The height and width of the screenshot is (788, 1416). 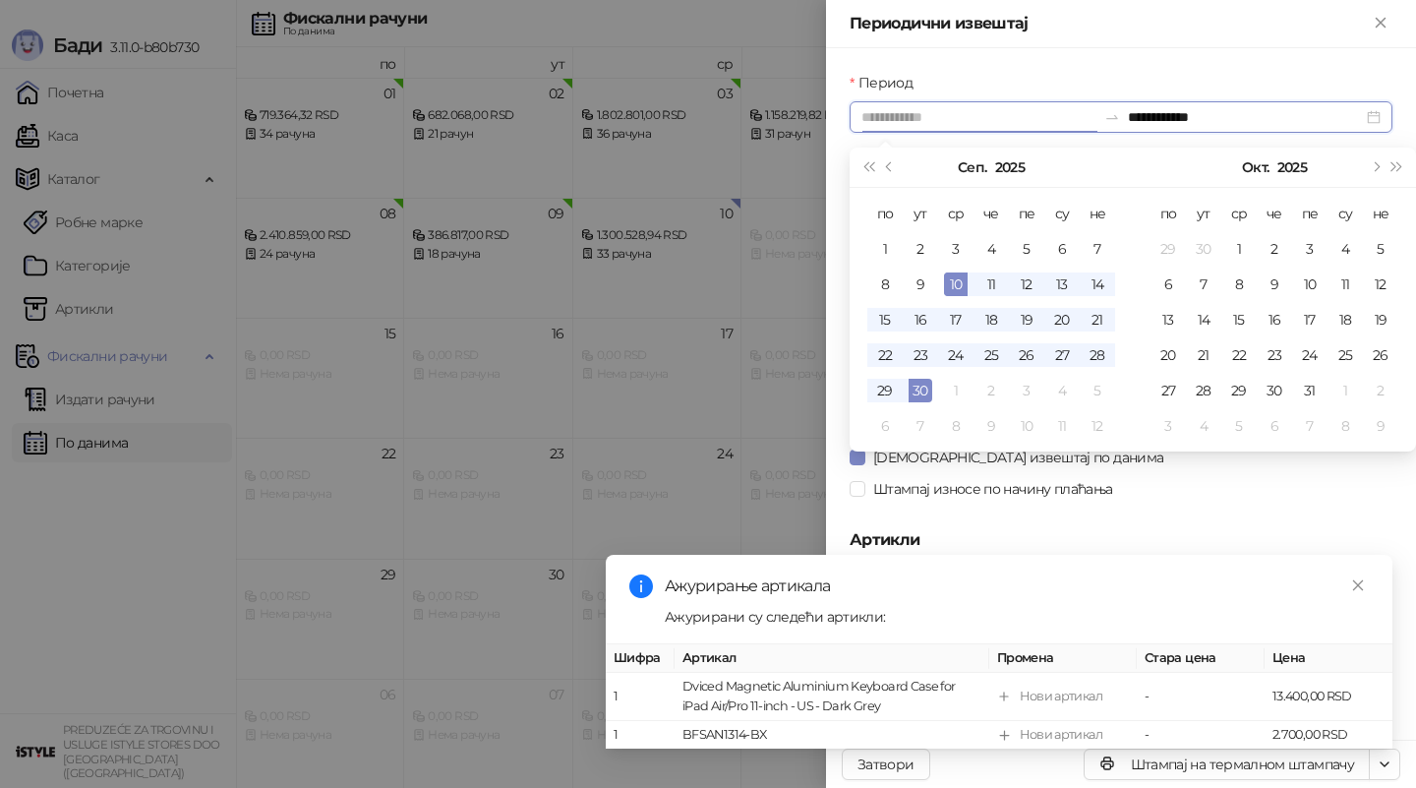 What do you see at coordinates (1121, 540) in the screenshot?
I see `h5: Артикли` at bounding box center [1121, 540].